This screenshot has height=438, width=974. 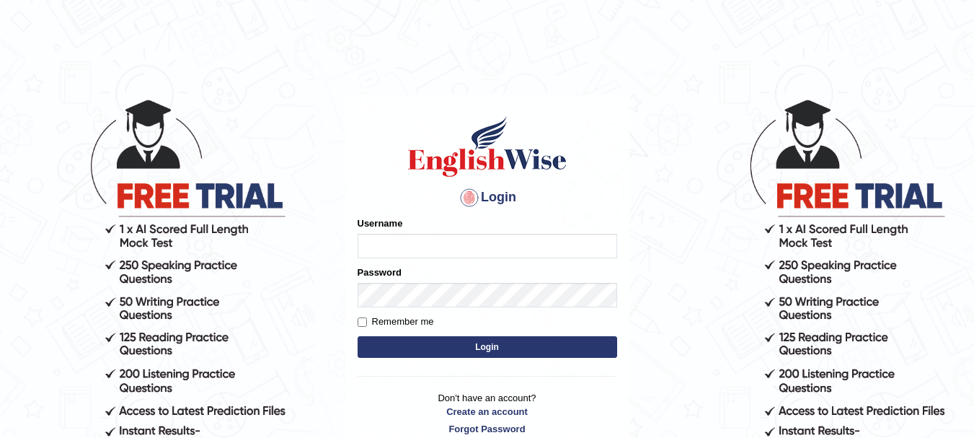 I want to click on input: Remember me, so click(x=362, y=321).